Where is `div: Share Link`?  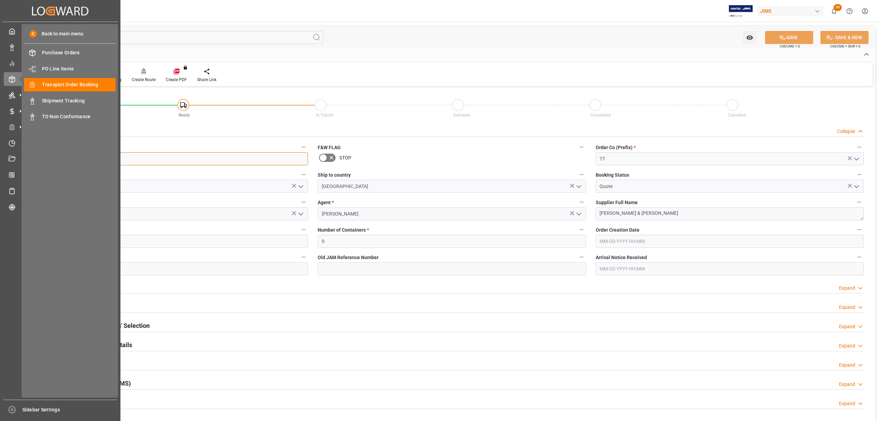 div: Share Link is located at coordinates (207, 80).